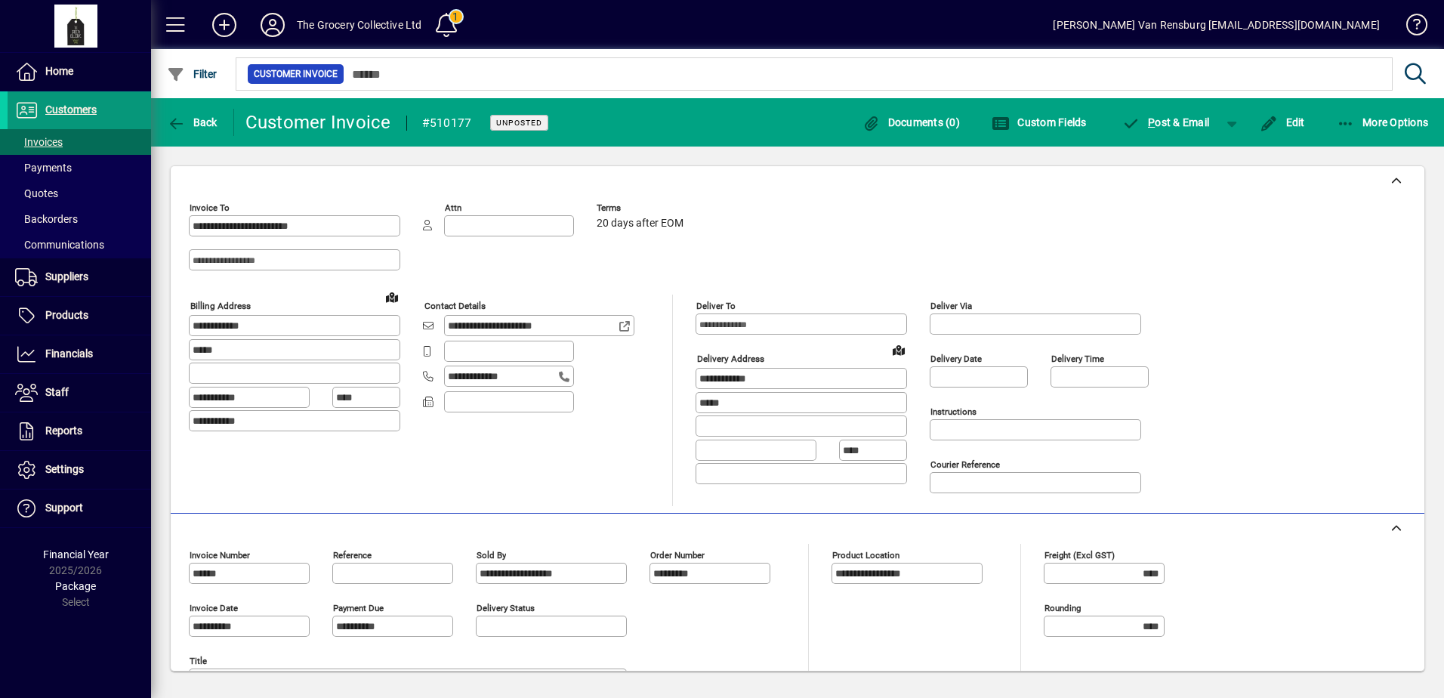 Image resolution: width=1444 pixels, height=698 pixels. I want to click on a: Backorders, so click(79, 219).